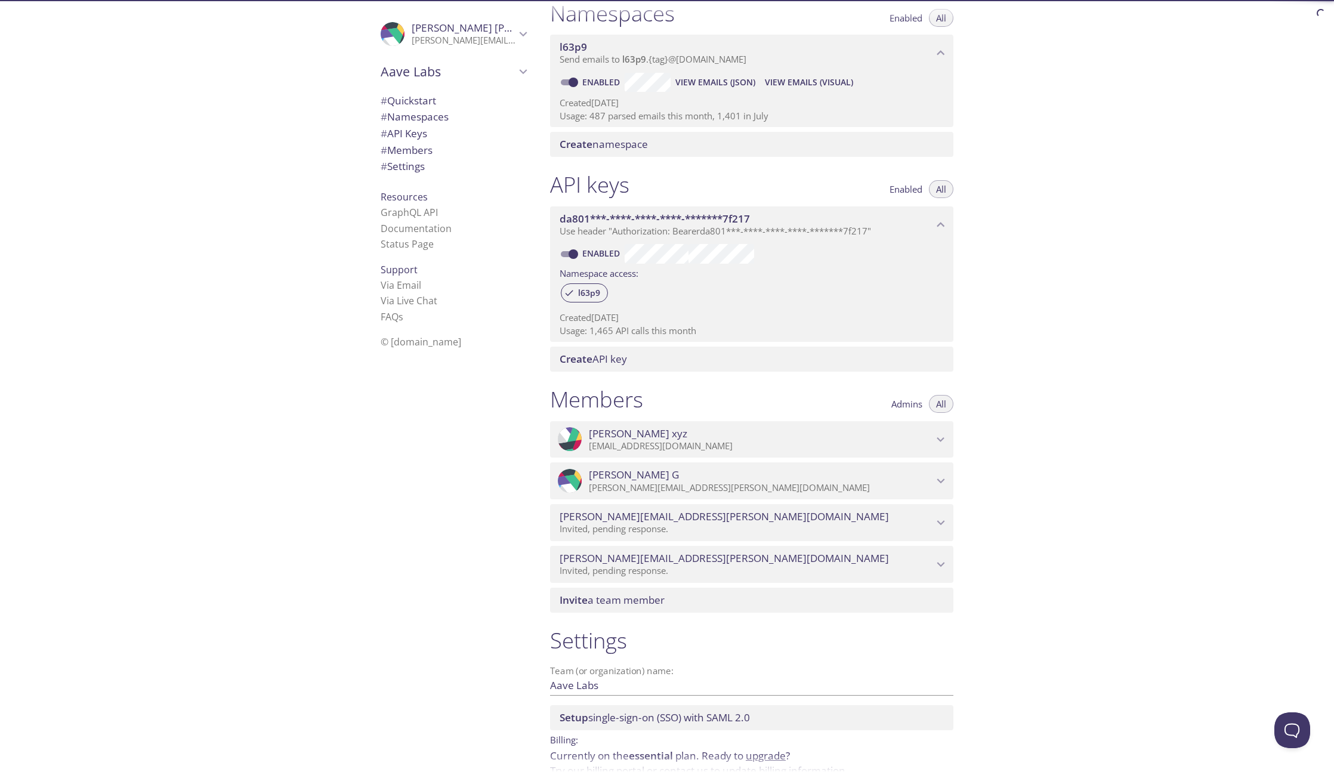 The width and height of the screenshot is (1334, 772). What do you see at coordinates (416, 228) in the screenshot?
I see `a: Documentation` at bounding box center [416, 228].